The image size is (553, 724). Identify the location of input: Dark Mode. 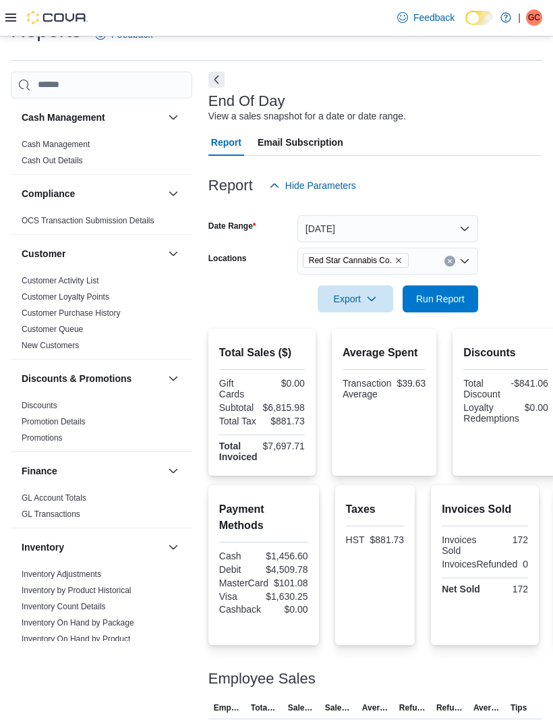
(480, 18).